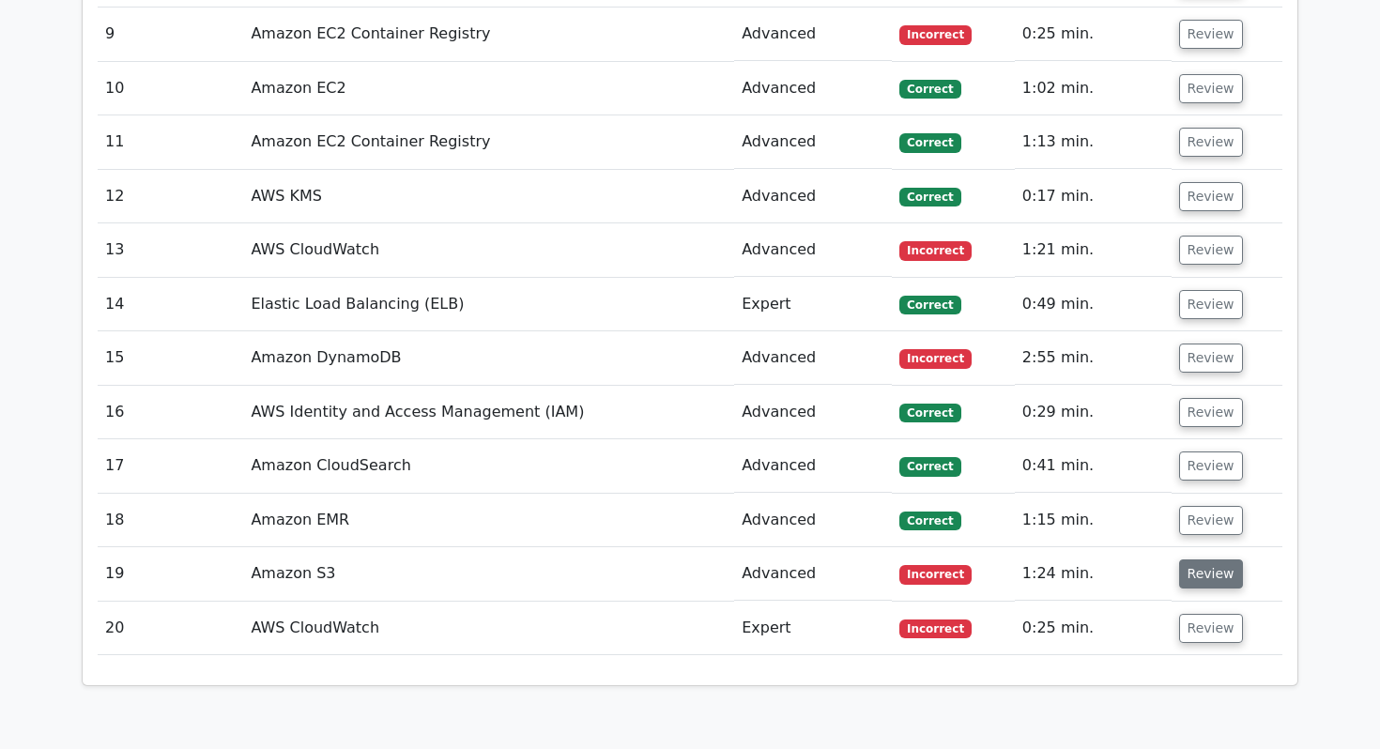 Image resolution: width=1380 pixels, height=749 pixels. I want to click on td: 0:29 min., so click(1093, 412).